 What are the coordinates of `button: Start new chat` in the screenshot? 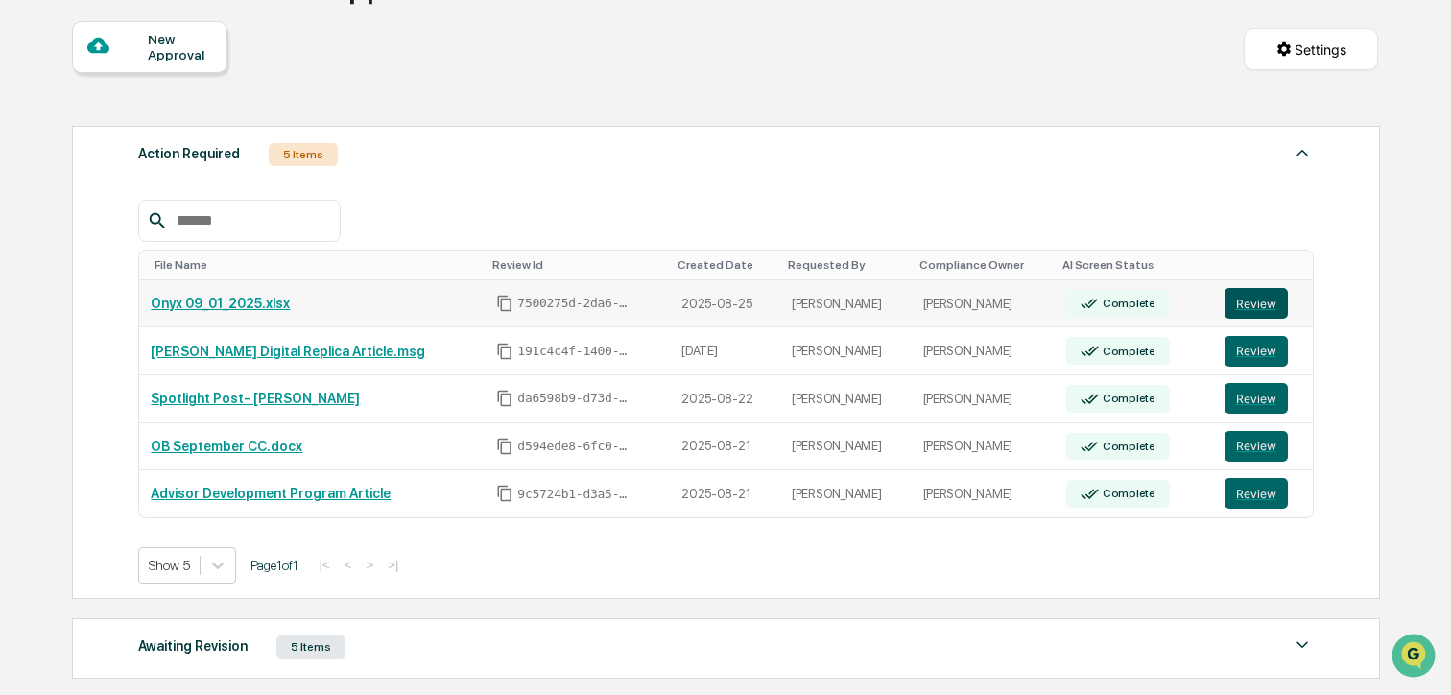 It's located at (338, 164).